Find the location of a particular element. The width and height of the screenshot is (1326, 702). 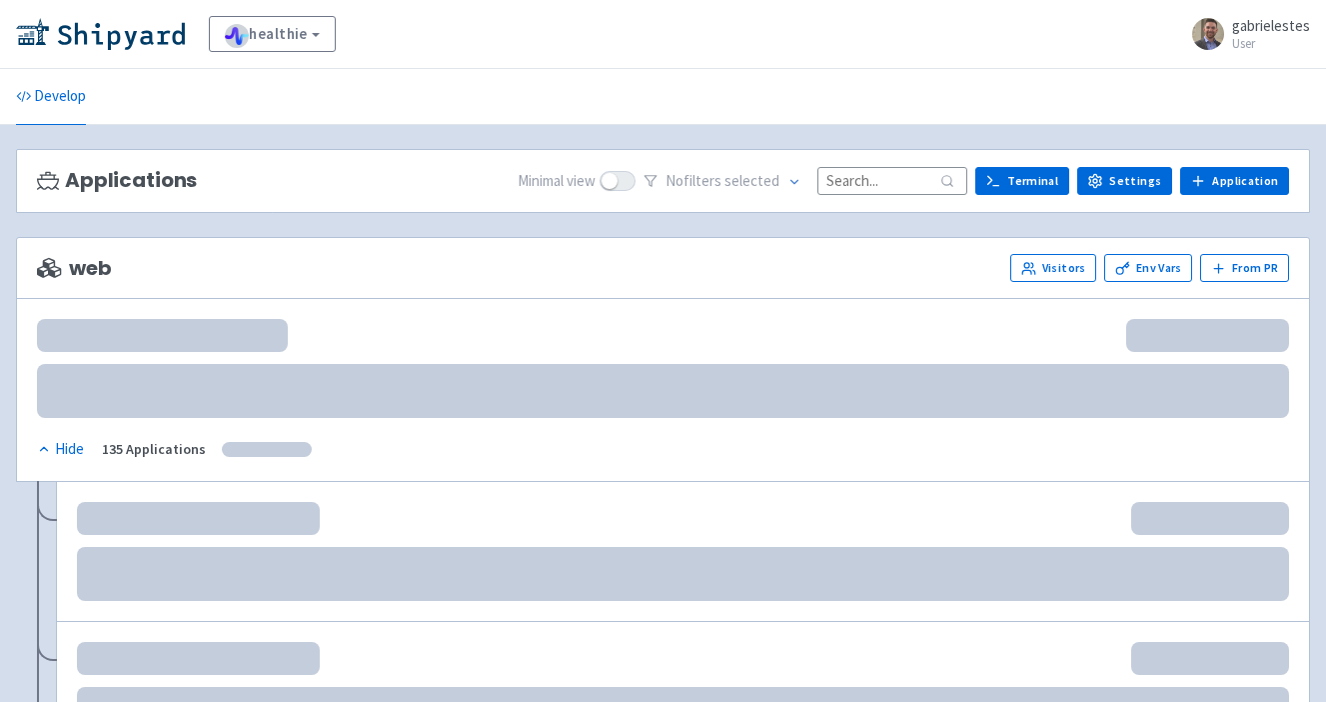

button: Hide is located at coordinates (61, 449).